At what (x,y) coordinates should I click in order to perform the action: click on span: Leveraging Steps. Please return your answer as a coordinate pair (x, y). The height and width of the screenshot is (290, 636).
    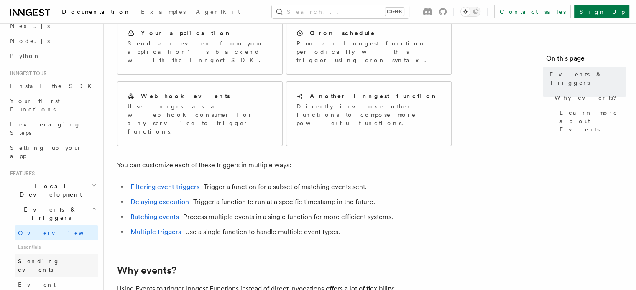
    Looking at the image, I should click on (45, 129).